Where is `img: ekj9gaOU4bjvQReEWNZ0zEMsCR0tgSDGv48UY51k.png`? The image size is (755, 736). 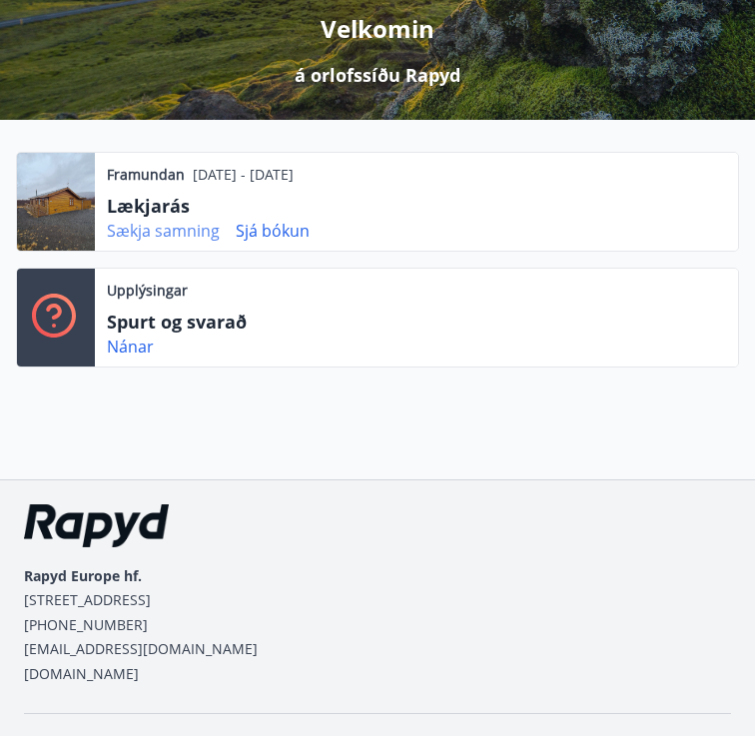 img: ekj9gaOU4bjvQReEWNZ0zEMsCR0tgSDGv48UY51k.png is located at coordinates (96, 525).